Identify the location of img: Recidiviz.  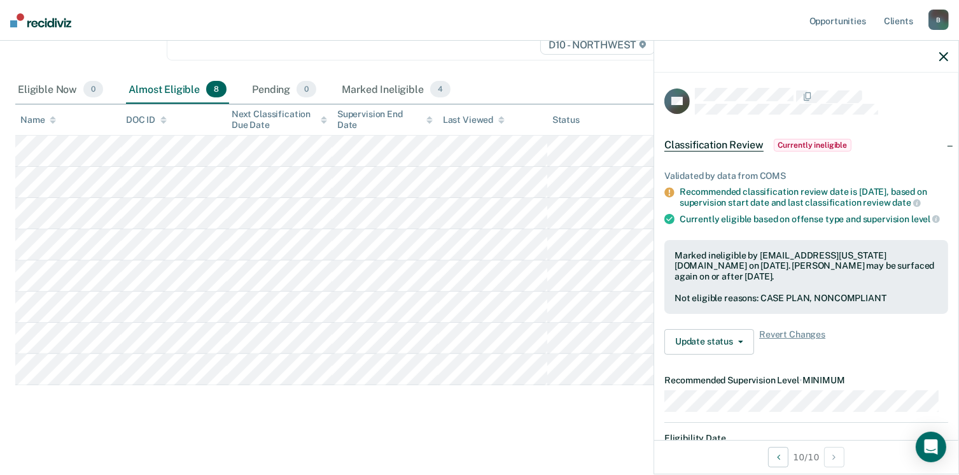
(41, 20).